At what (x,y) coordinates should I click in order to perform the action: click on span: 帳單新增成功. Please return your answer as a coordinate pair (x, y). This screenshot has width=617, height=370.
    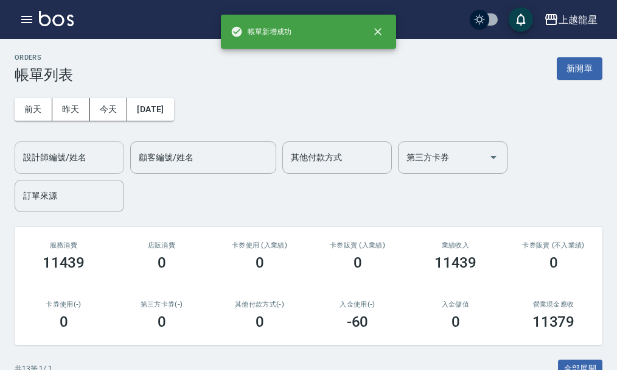
    Looking at the image, I should click on (261, 32).